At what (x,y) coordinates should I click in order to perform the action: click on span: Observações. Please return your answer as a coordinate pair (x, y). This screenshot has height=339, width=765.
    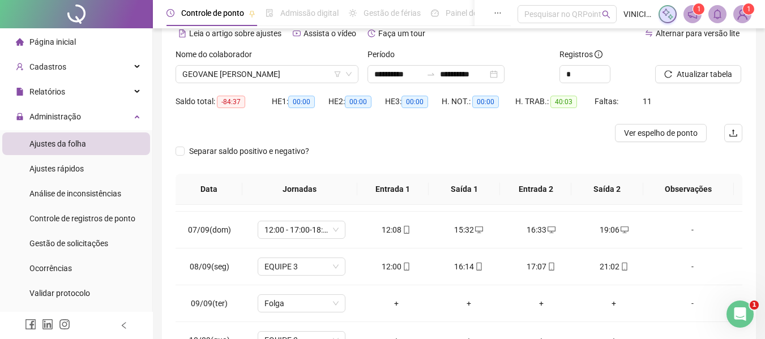
    Looking at the image, I should click on (688, 189).